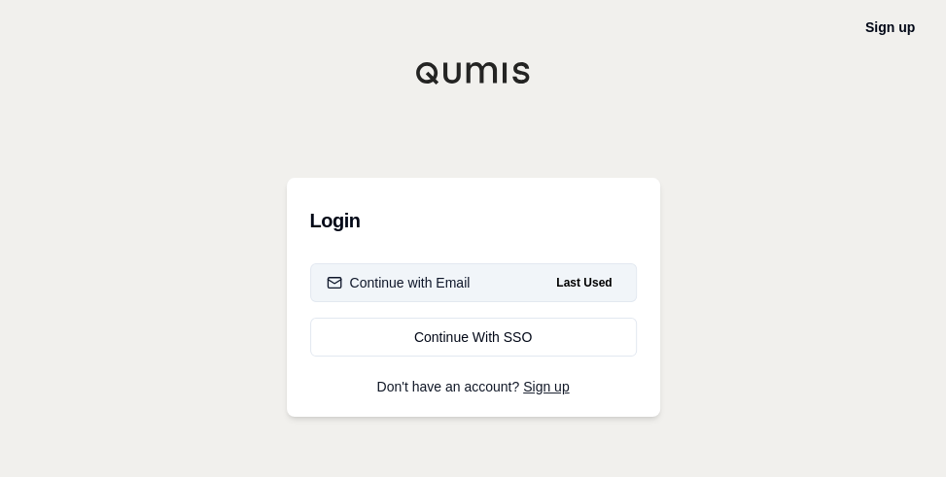  Describe the element at coordinates (473, 337) in the screenshot. I see `div: Continue With SSO` at that location.